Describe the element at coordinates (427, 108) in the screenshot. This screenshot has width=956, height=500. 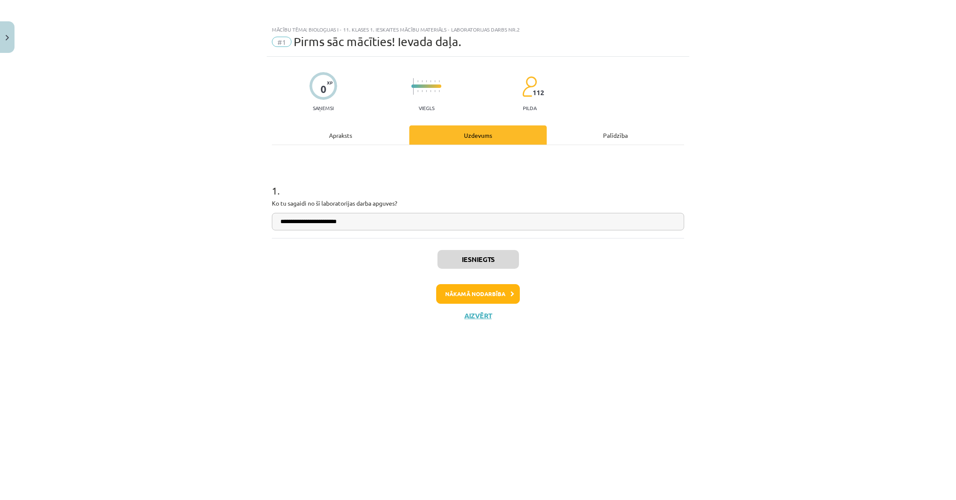
I see `p: Viegls` at that location.